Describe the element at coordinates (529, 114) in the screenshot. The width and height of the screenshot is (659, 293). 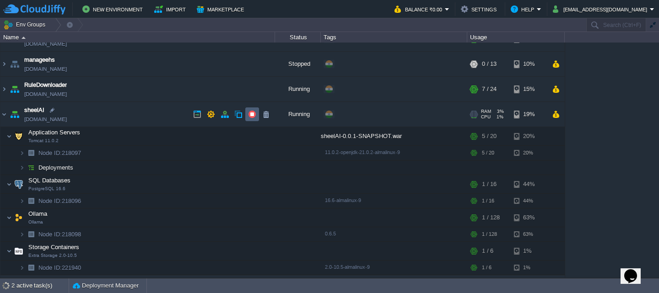
I see `div: 19%` at that location.